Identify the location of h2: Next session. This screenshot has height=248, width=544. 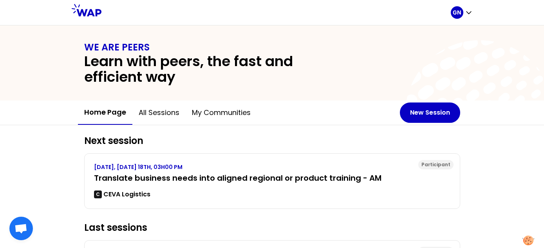
(272, 141).